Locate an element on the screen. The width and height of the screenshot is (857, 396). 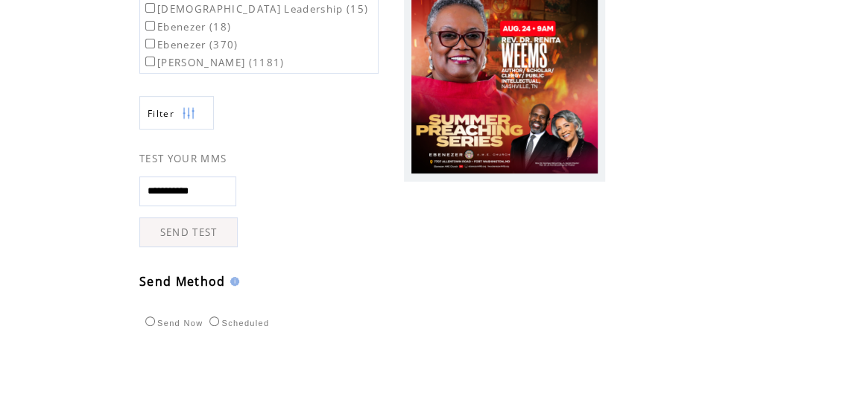
img: help.gif is located at coordinates (233, 282).